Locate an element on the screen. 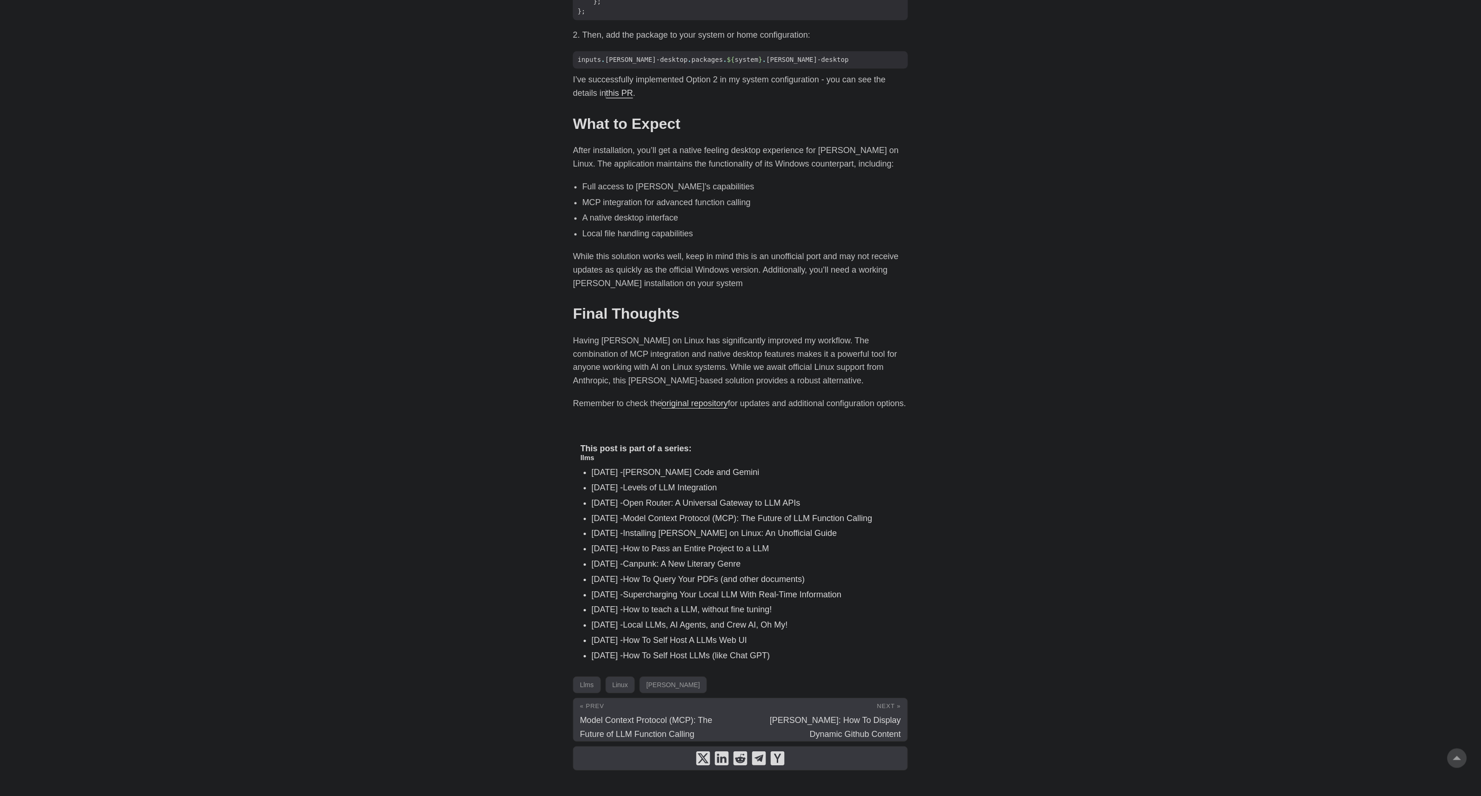 The width and height of the screenshot is (1481, 796). a: Supercharging Your Local LLM With Real-Time Information is located at coordinates (733, 594).